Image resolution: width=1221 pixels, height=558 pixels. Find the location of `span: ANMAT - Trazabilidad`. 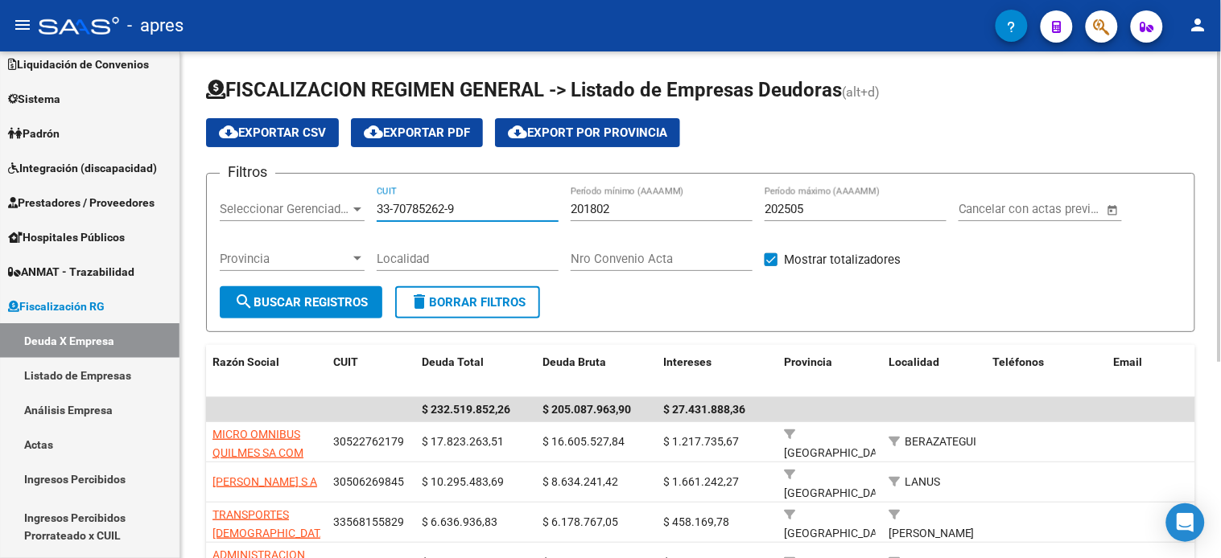

span: ANMAT - Trazabilidad is located at coordinates (71, 272).